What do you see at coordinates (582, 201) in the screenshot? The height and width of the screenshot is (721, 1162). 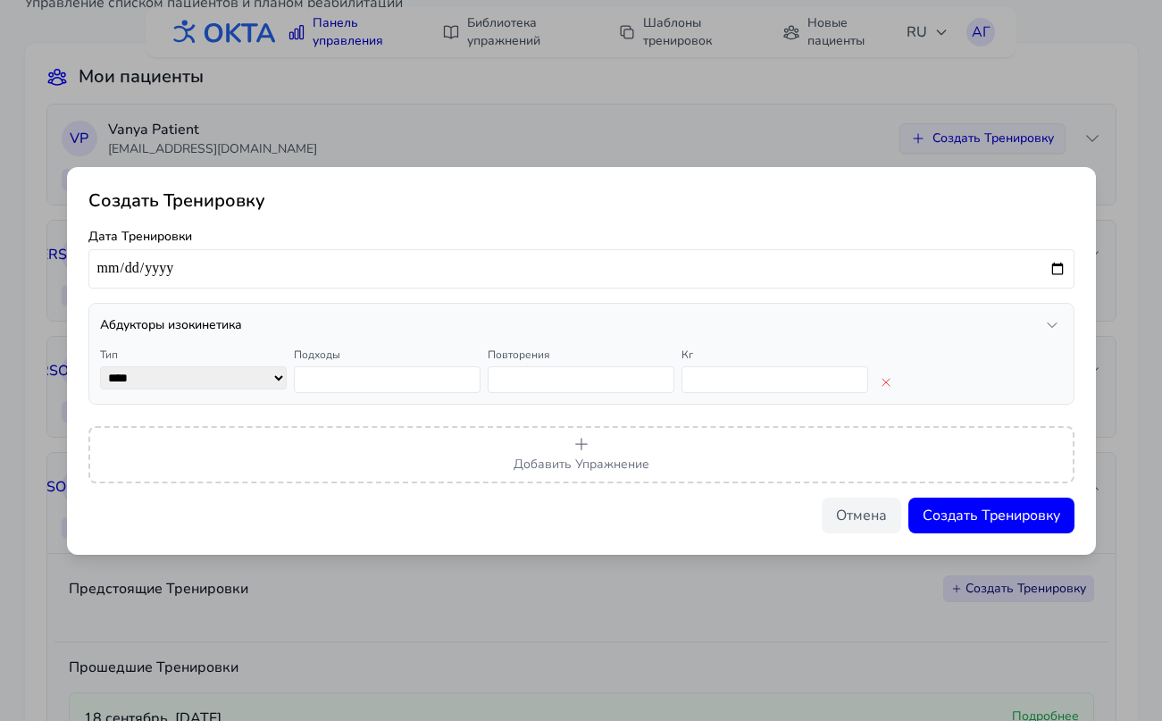 I see `h2: Создать Тренировку` at bounding box center [582, 201].